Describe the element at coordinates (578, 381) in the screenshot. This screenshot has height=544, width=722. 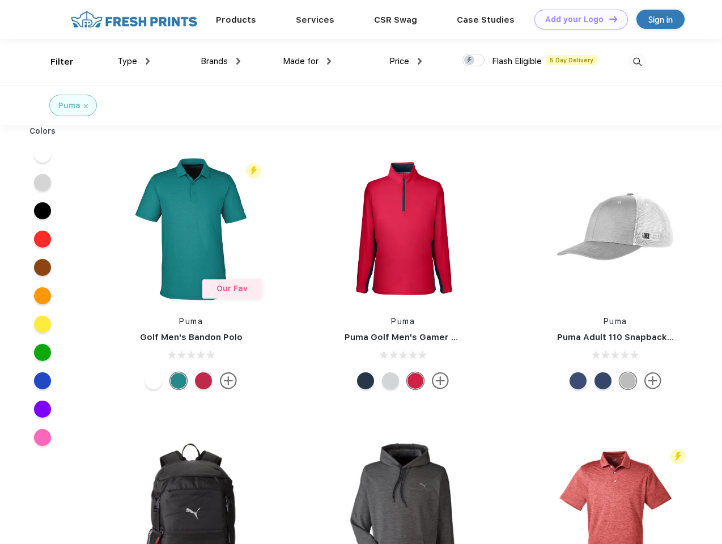
I see `div: Peacoat Qut Shd` at that location.